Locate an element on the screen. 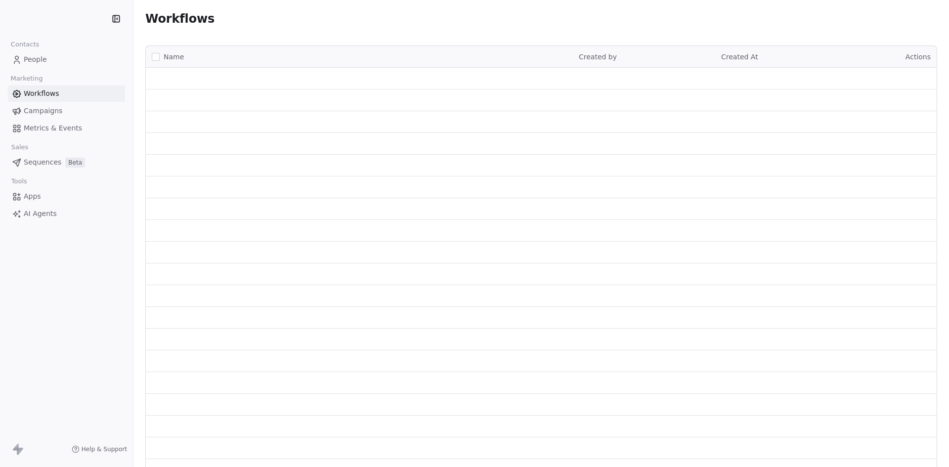 The image size is (949, 467). span: Created by is located at coordinates (598, 57).